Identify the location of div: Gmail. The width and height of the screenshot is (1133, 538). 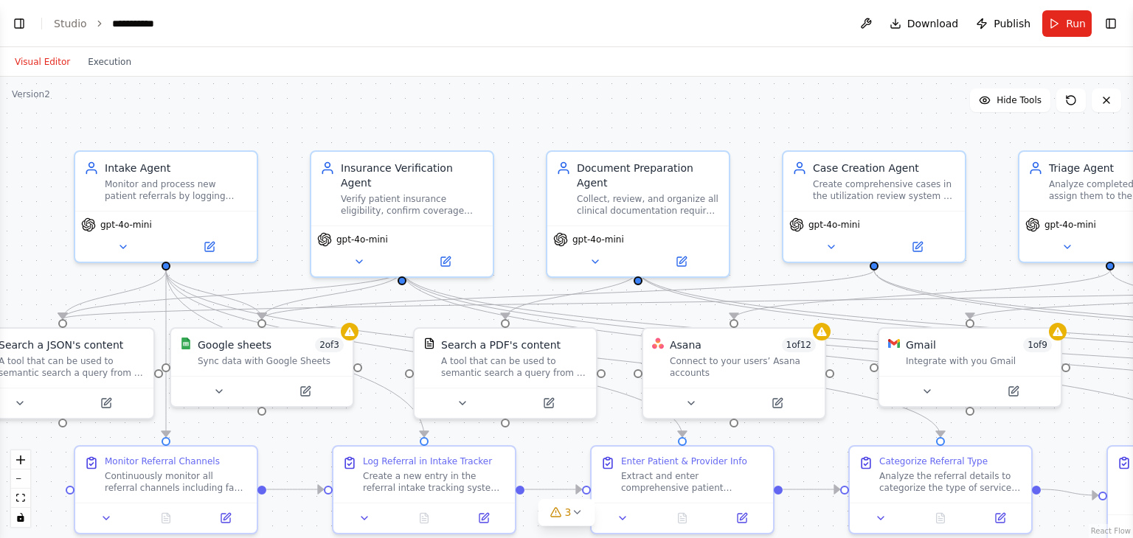
(920, 345).